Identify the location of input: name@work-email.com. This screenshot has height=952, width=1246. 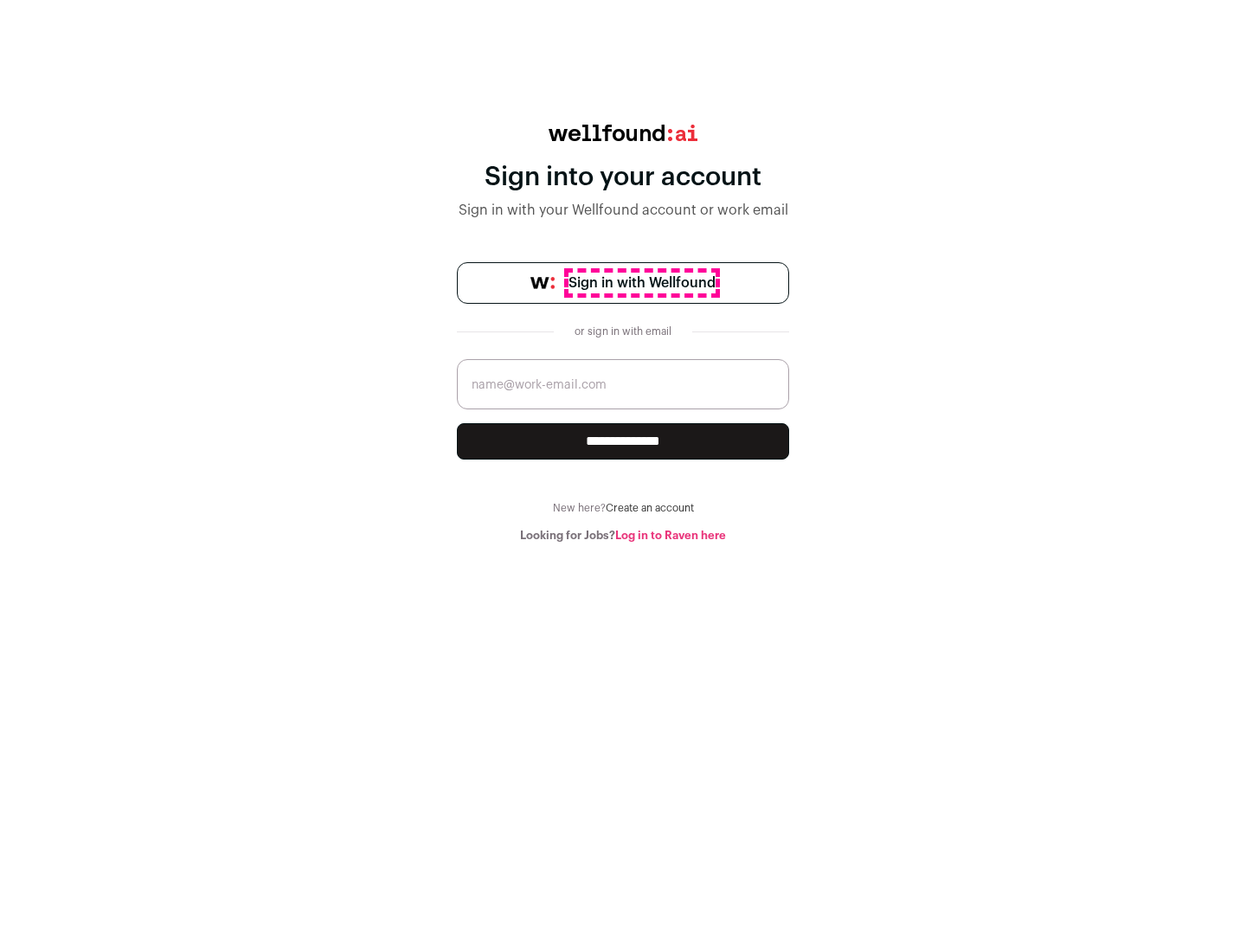
(623, 385).